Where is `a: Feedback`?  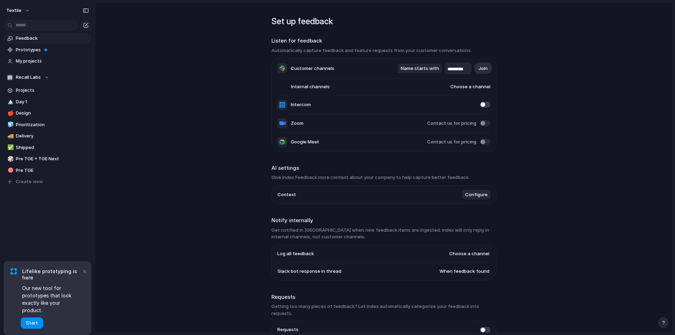
a: Feedback is located at coordinates (47, 38).